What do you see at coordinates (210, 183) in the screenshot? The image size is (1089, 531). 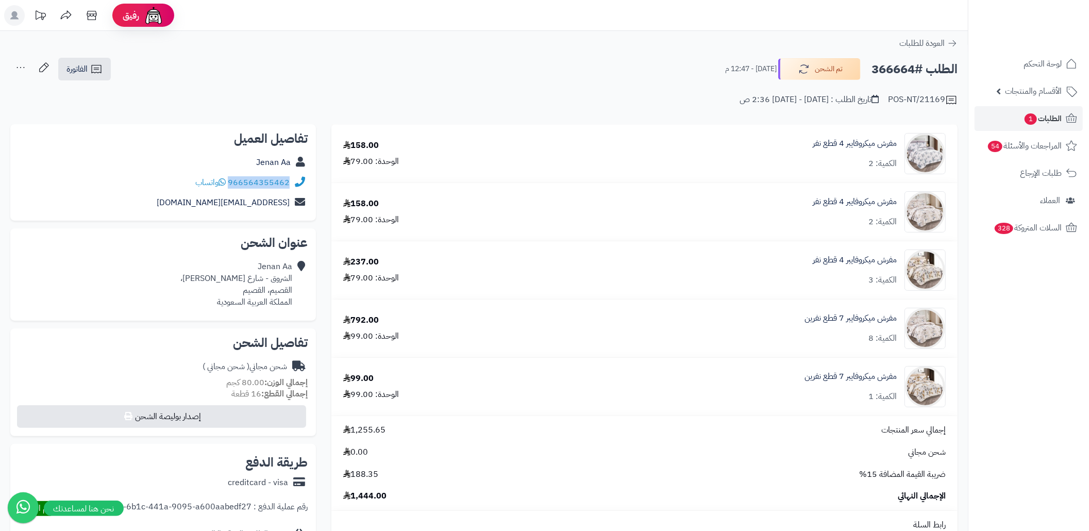 I see `span: واتساب` at bounding box center [210, 183].